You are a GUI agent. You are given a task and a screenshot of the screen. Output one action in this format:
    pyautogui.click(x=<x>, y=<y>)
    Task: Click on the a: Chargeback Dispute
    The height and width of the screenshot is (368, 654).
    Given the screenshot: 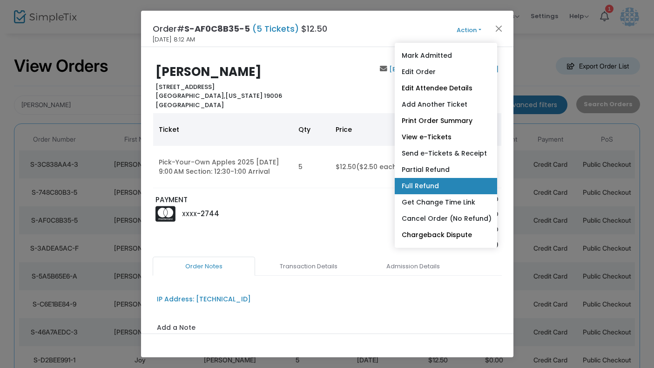 What is the action you would take?
    pyautogui.click(x=446, y=235)
    